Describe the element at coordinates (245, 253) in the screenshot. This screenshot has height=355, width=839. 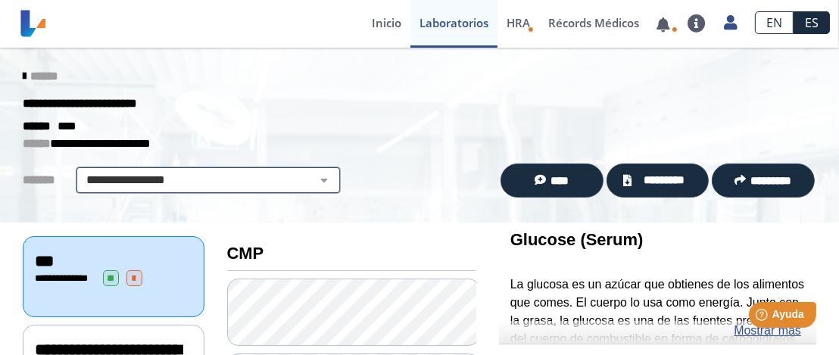
I see `b: CMP` at that location.